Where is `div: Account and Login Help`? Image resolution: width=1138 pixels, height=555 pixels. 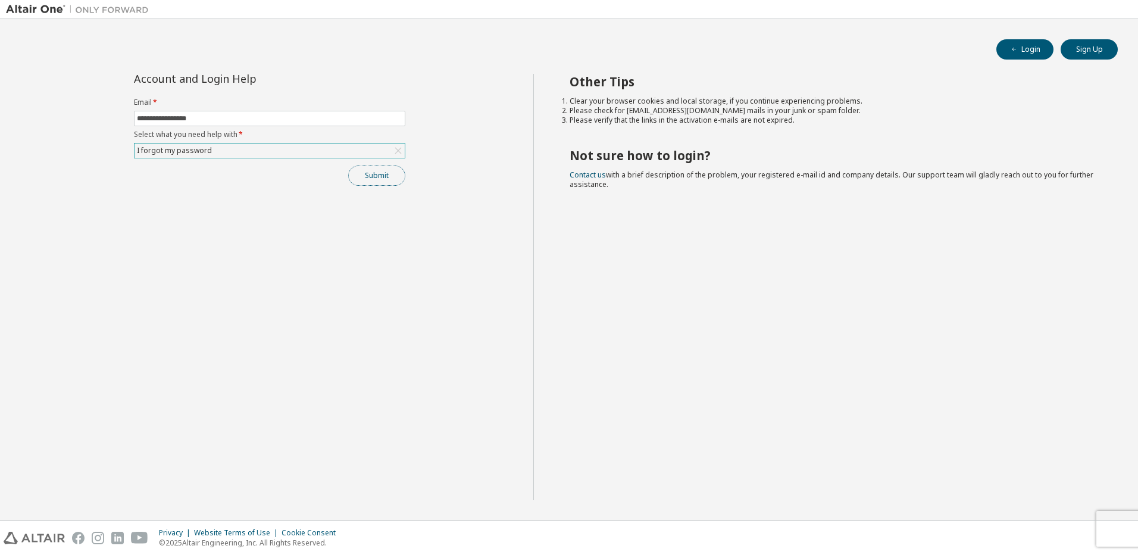
div: Account and Login Help is located at coordinates (242, 79).